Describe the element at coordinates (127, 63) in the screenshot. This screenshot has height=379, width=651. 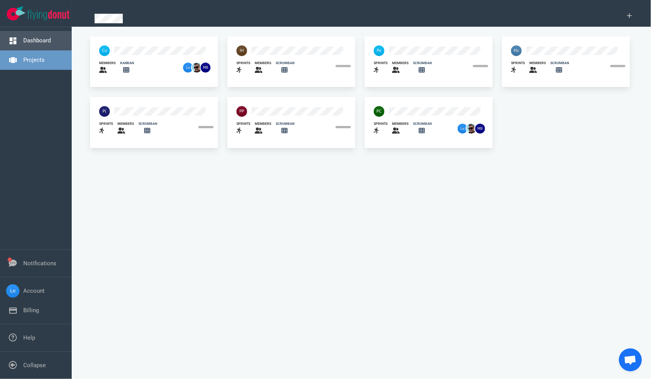
I see `div: kanban` at that location.